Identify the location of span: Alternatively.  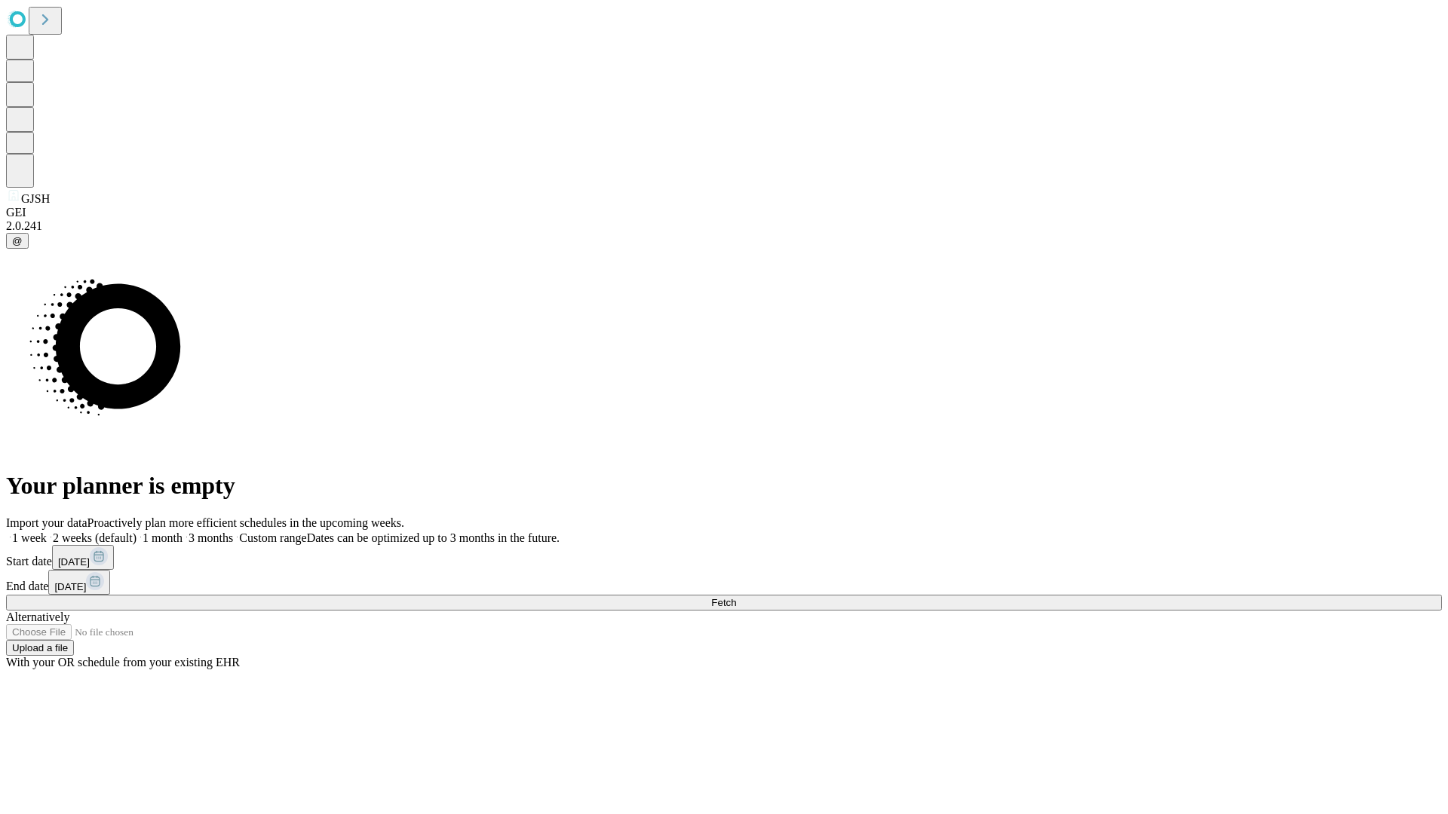
(38, 617).